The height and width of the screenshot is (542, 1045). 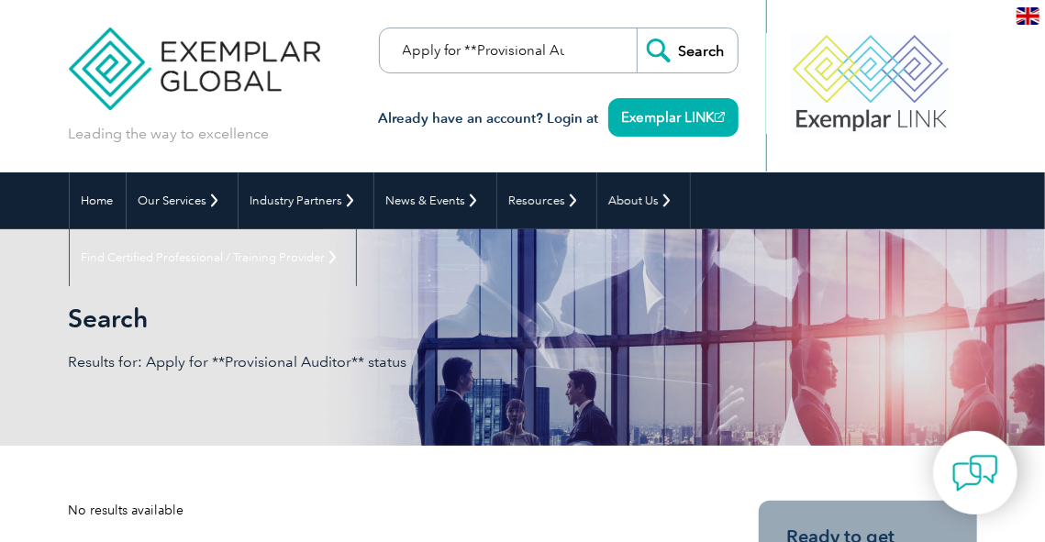 I want to click on h3: Already have an account? Login at, so click(x=559, y=118).